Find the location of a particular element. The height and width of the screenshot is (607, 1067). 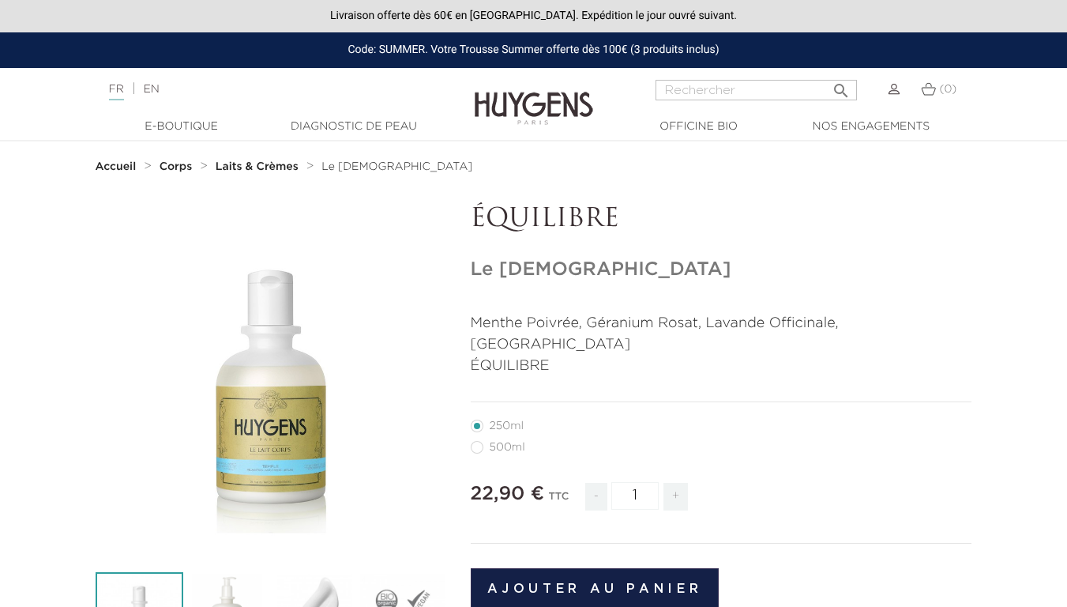

a: Accueil is located at coordinates (118, 167).